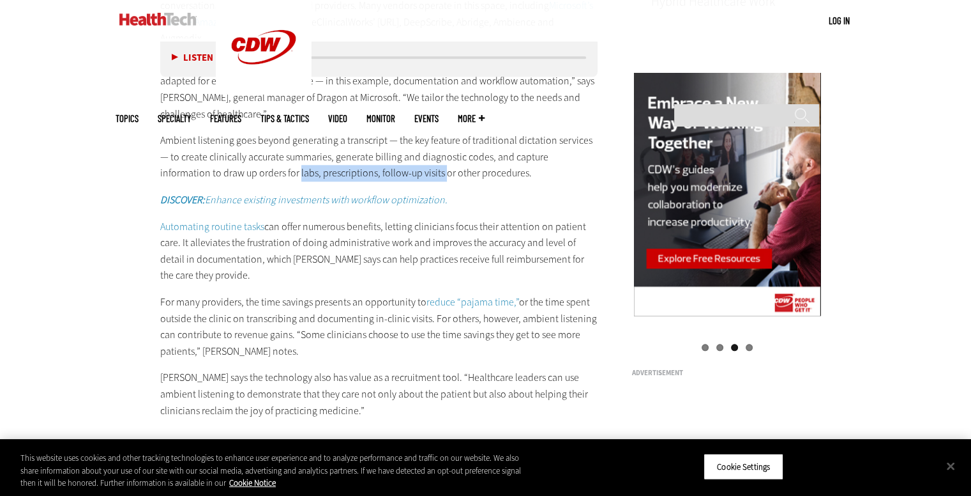  Describe the element at coordinates (727, 195) in the screenshot. I see `img: modern collaboration right rail` at that location.